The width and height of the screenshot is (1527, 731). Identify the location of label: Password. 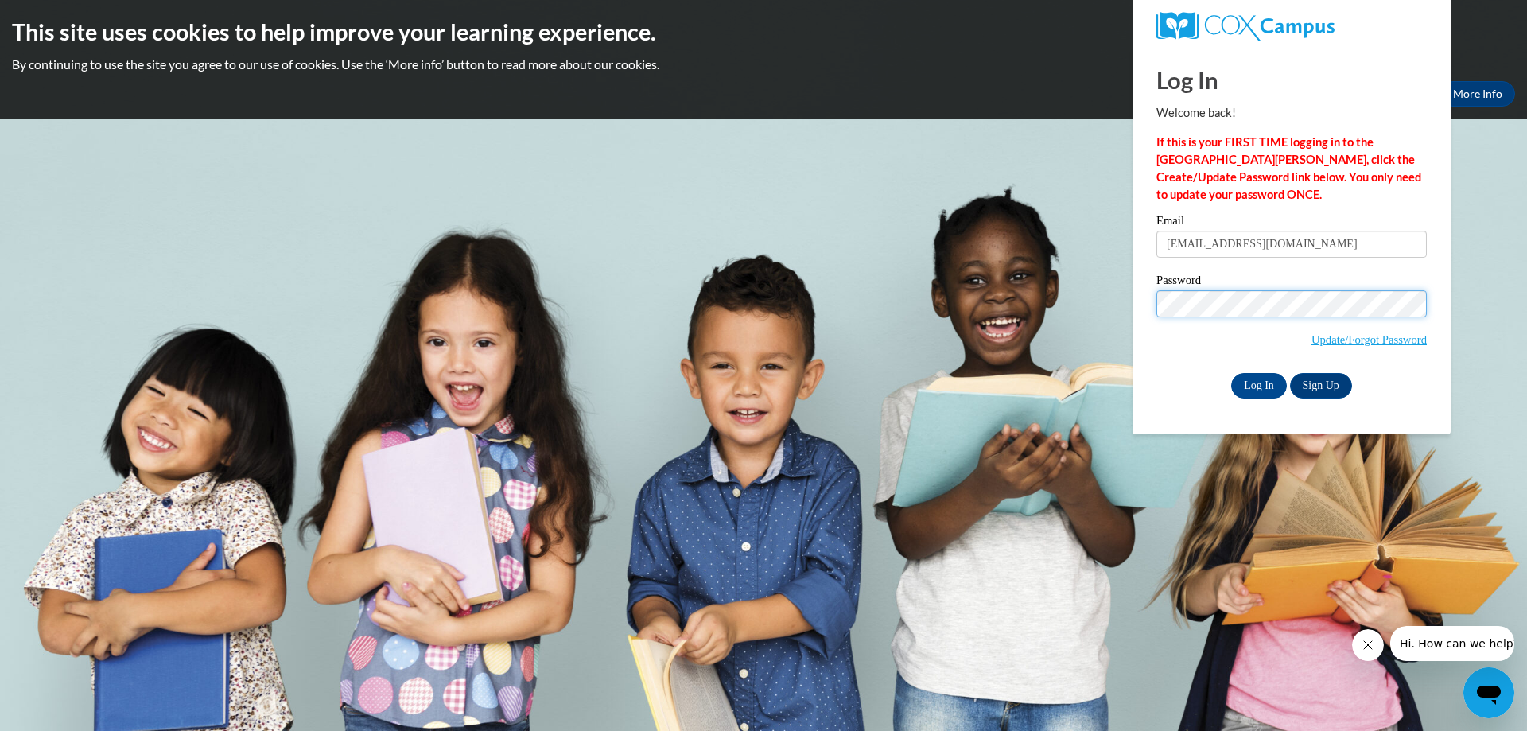
(1291, 282).